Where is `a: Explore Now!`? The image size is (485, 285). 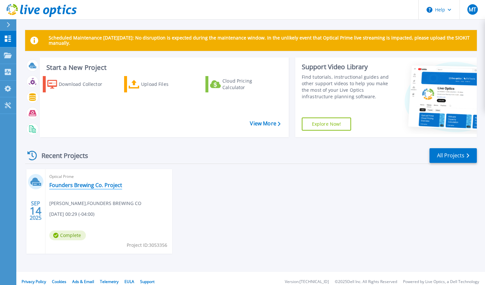 a: Explore Now! is located at coordinates (326, 124).